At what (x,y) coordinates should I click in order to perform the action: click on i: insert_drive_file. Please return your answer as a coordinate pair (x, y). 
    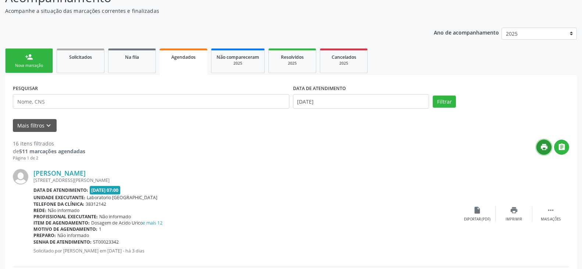
    Looking at the image, I should click on (477, 210).